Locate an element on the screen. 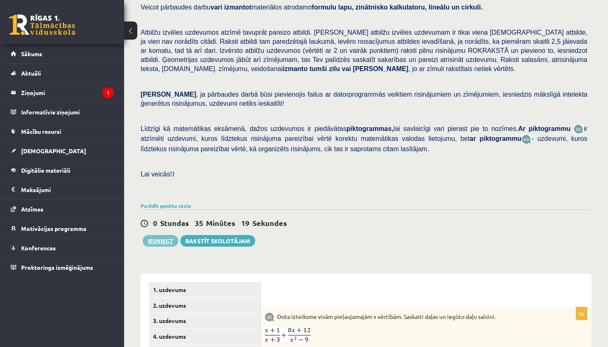  span: Digitālie materiāli is located at coordinates (45, 170).